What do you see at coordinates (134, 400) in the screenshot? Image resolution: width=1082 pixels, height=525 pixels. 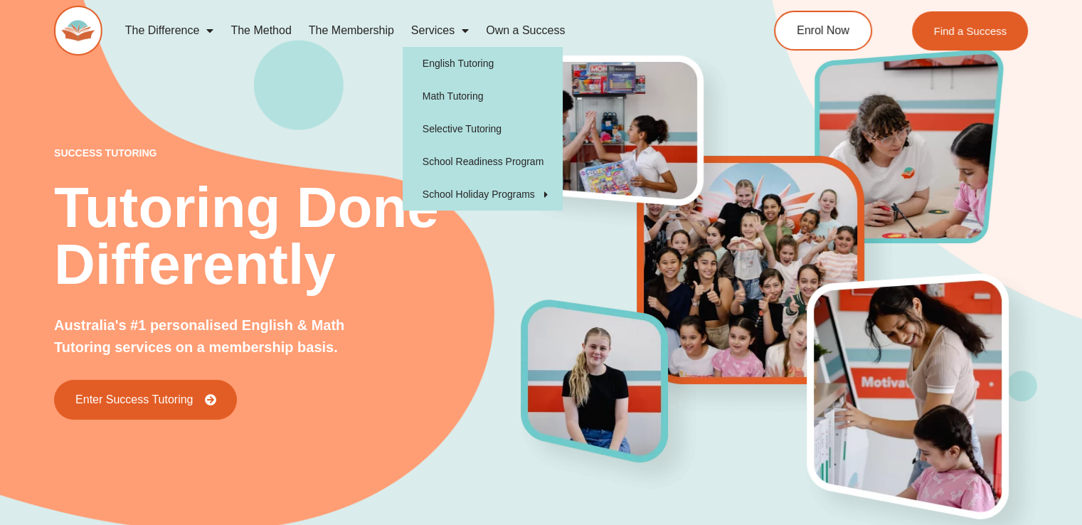 I see `span: Enter Success Tutoring` at bounding box center [134, 400].